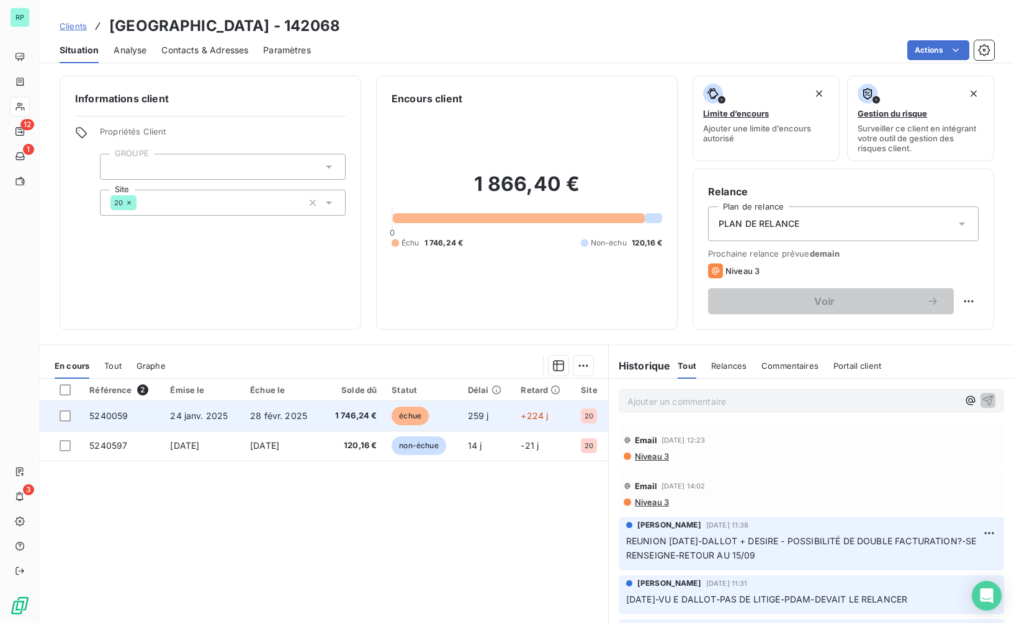 The height and width of the screenshot is (623, 1014). What do you see at coordinates (534, 416) in the screenshot?
I see `span: +224 j` at bounding box center [534, 416].